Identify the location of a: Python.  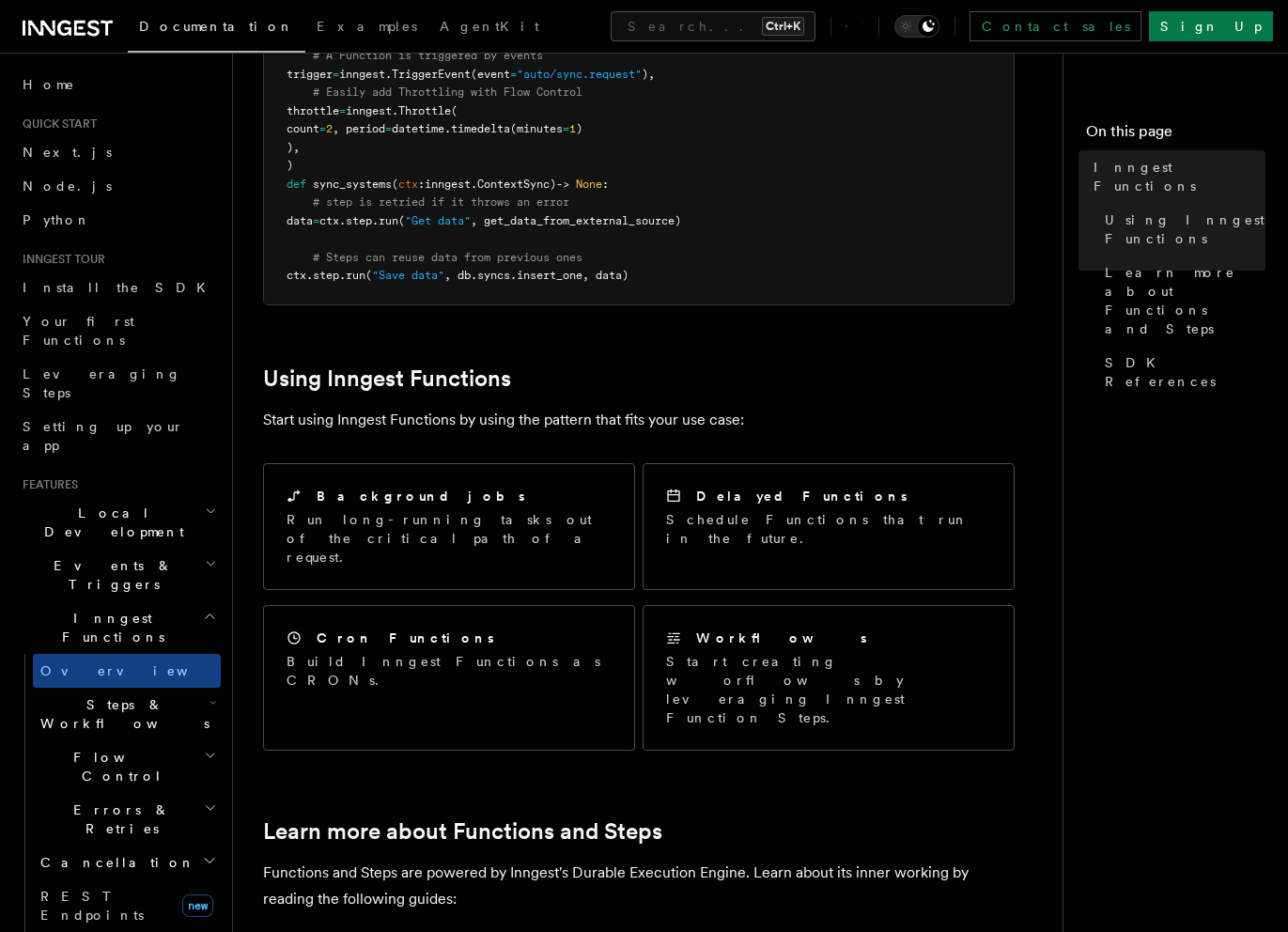
(118, 220).